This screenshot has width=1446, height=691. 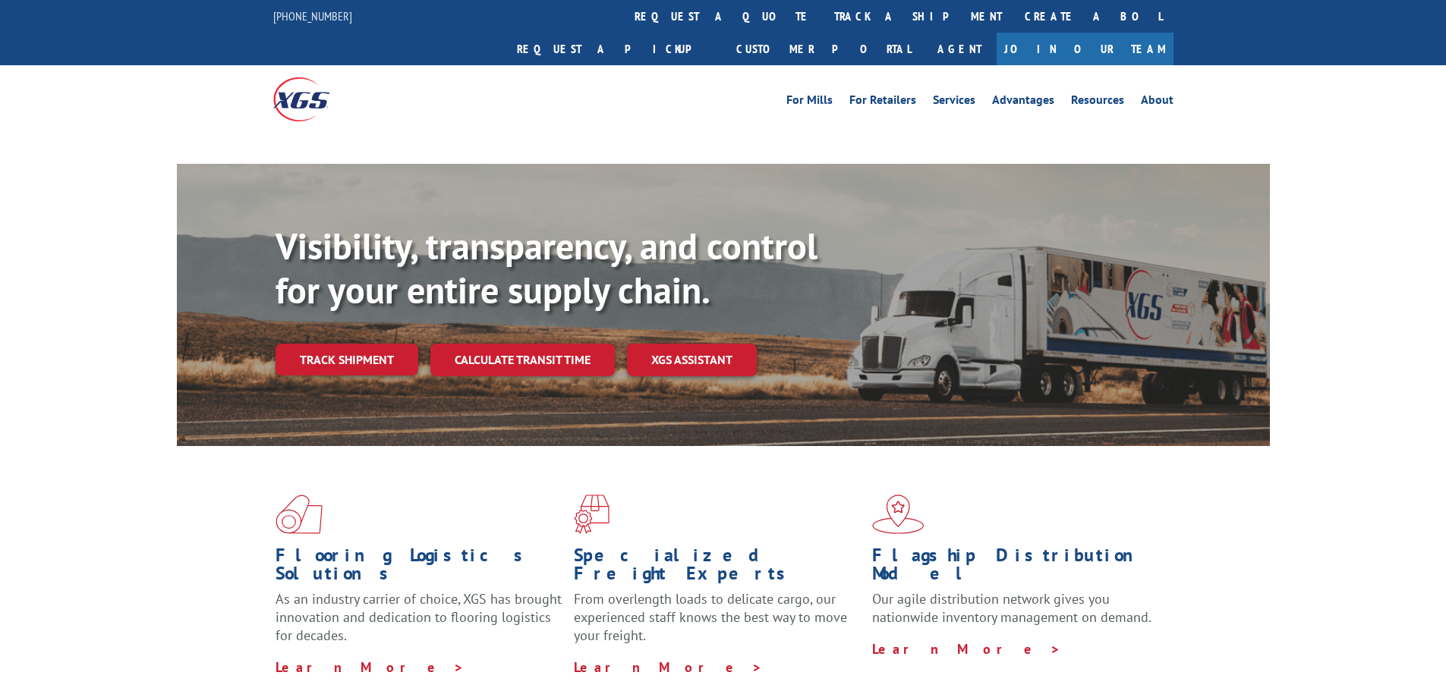 What do you see at coordinates (591, 515) in the screenshot?
I see `img: xgs-icon-focused-on-flooring-red` at bounding box center [591, 515].